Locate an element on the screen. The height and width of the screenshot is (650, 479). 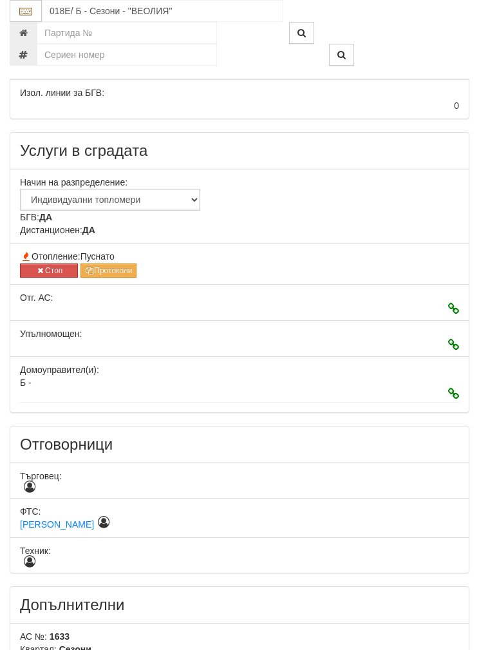
h3: Услуги в сградата is located at coordinates (240, 151).